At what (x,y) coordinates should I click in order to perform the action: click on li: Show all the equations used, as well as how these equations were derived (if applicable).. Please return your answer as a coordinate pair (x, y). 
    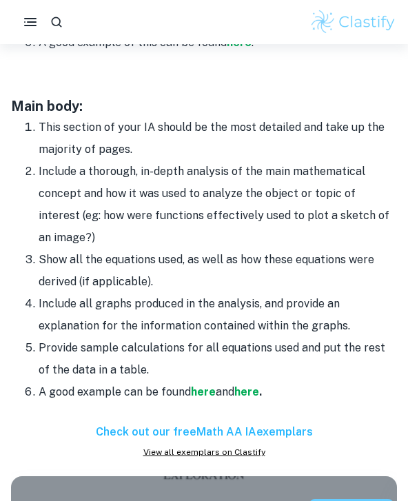
    Looking at the image, I should click on (218, 271).